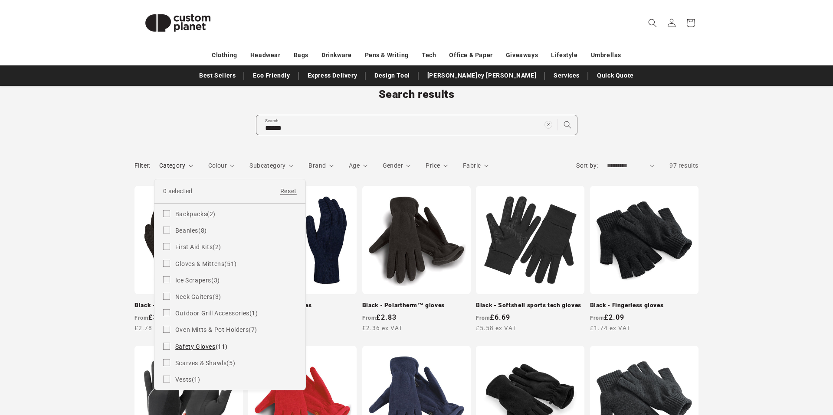 This screenshot has height=415, width=833. I want to click on span: (8), so click(191, 231).